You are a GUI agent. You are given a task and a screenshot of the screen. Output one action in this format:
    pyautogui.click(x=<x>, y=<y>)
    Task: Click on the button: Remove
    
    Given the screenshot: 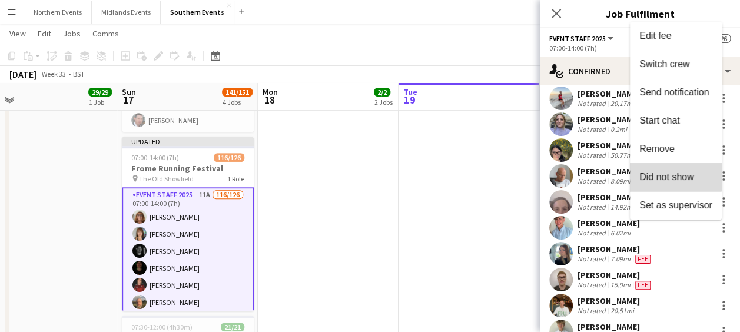 What is the action you would take?
    pyautogui.click(x=676, y=149)
    